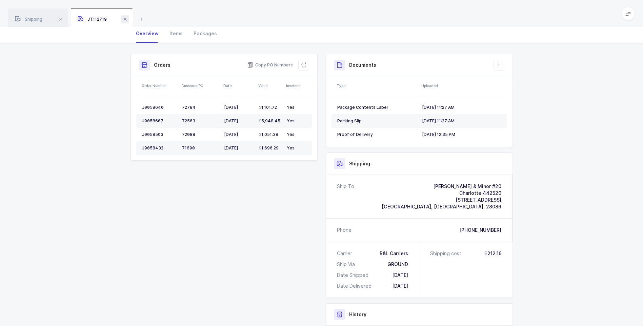 This screenshot has width=643, height=326. What do you see at coordinates (270, 65) in the screenshot?
I see `button: Copy PO Numbers` at bounding box center [270, 65].